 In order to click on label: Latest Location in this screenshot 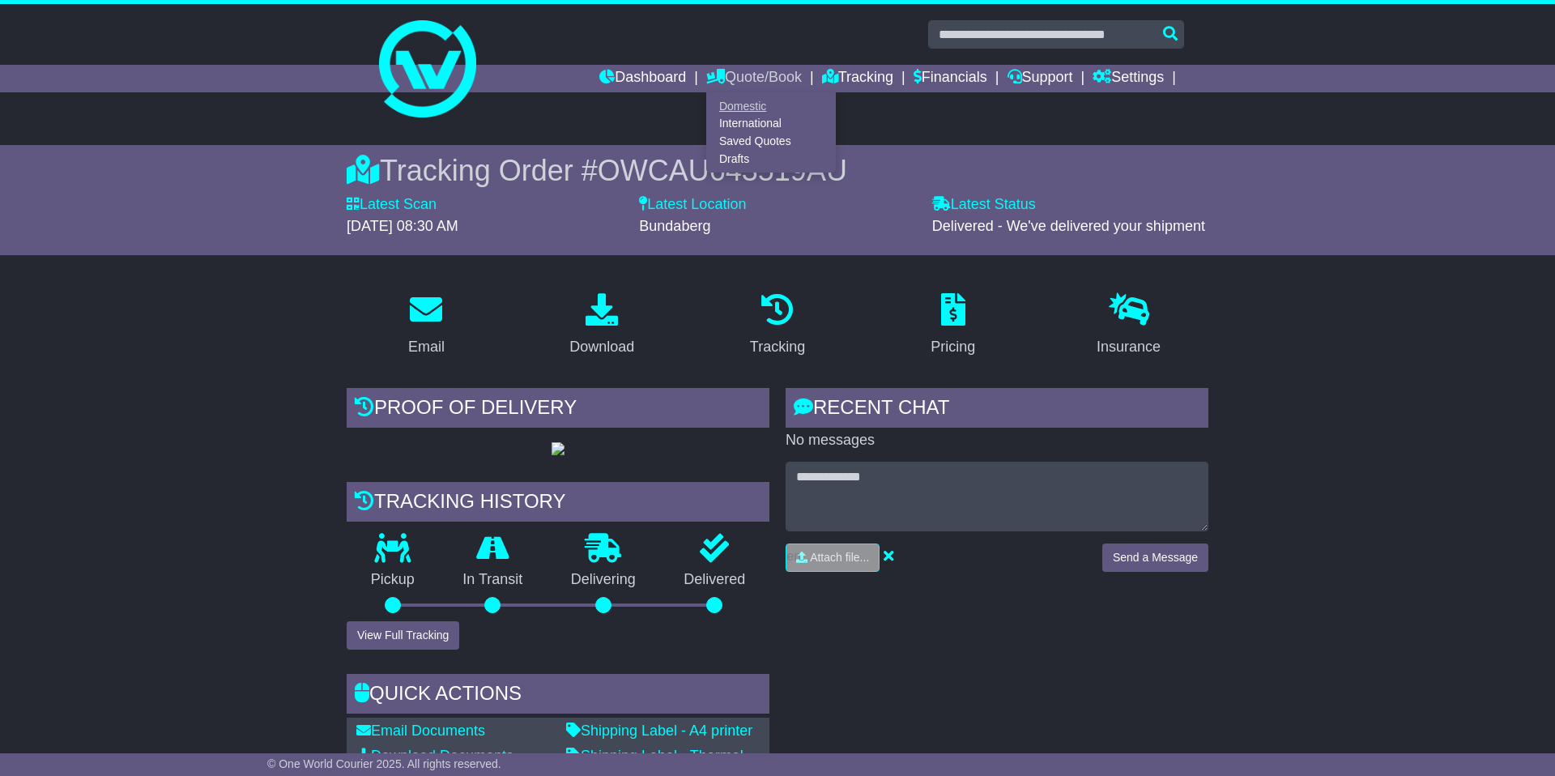, I will do `click(693, 205)`.